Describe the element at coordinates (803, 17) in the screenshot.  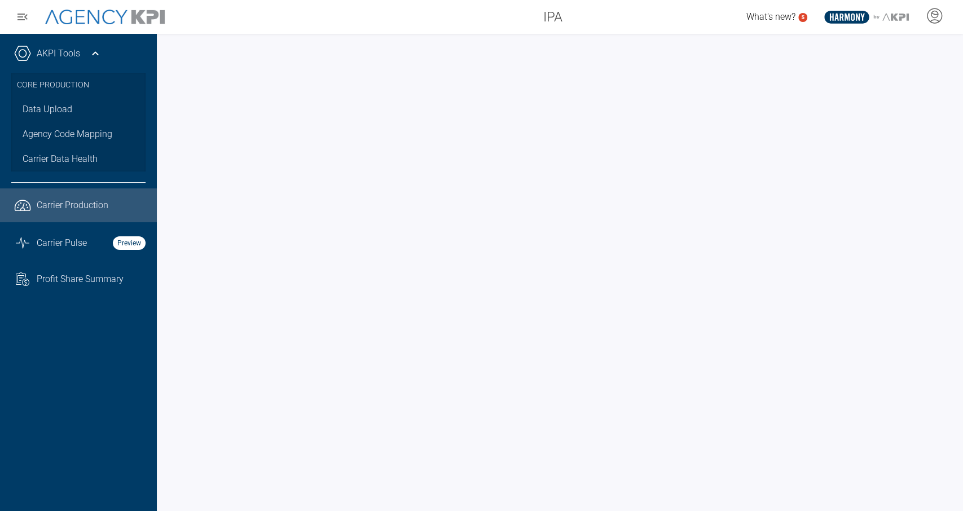
I see `a: 5` at that location.